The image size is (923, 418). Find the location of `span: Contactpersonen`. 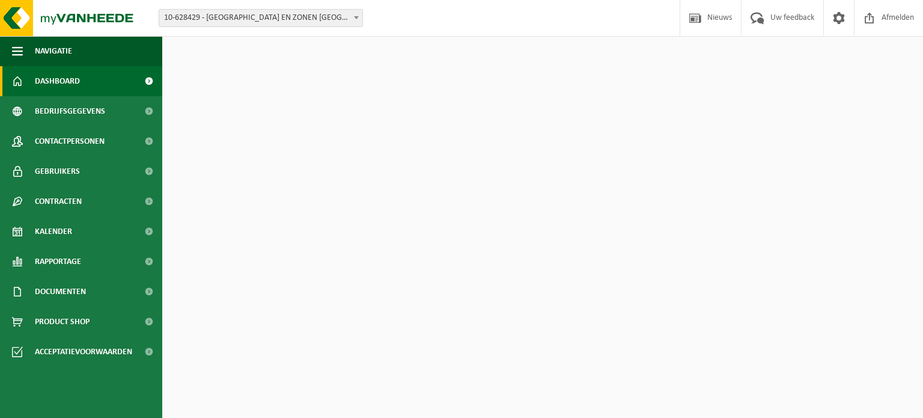

span: Contactpersonen is located at coordinates (70, 141).